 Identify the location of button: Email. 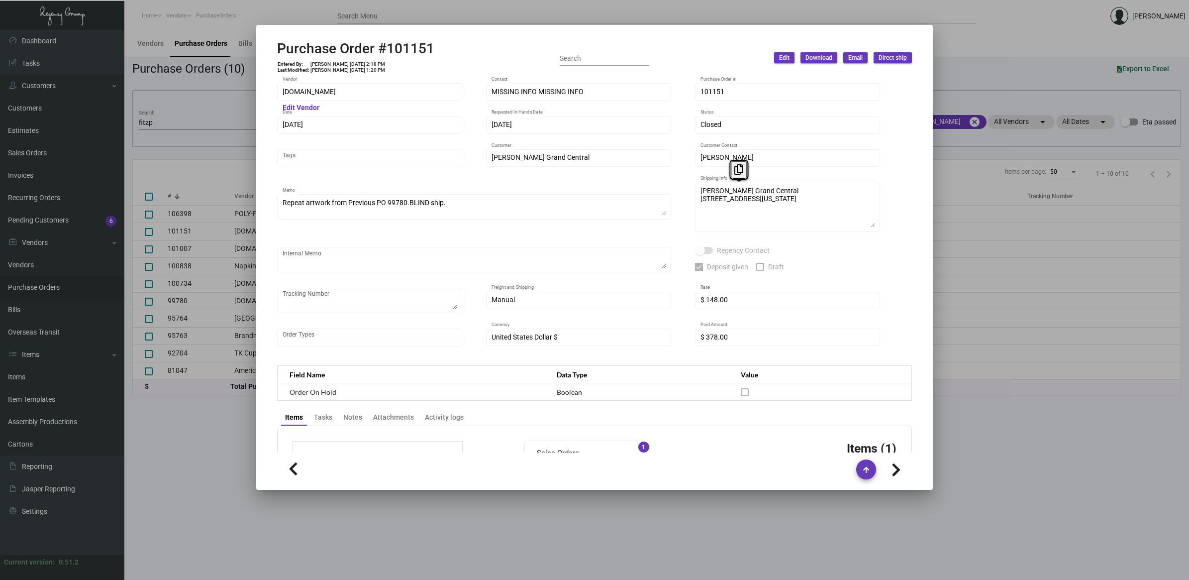
(855, 58).